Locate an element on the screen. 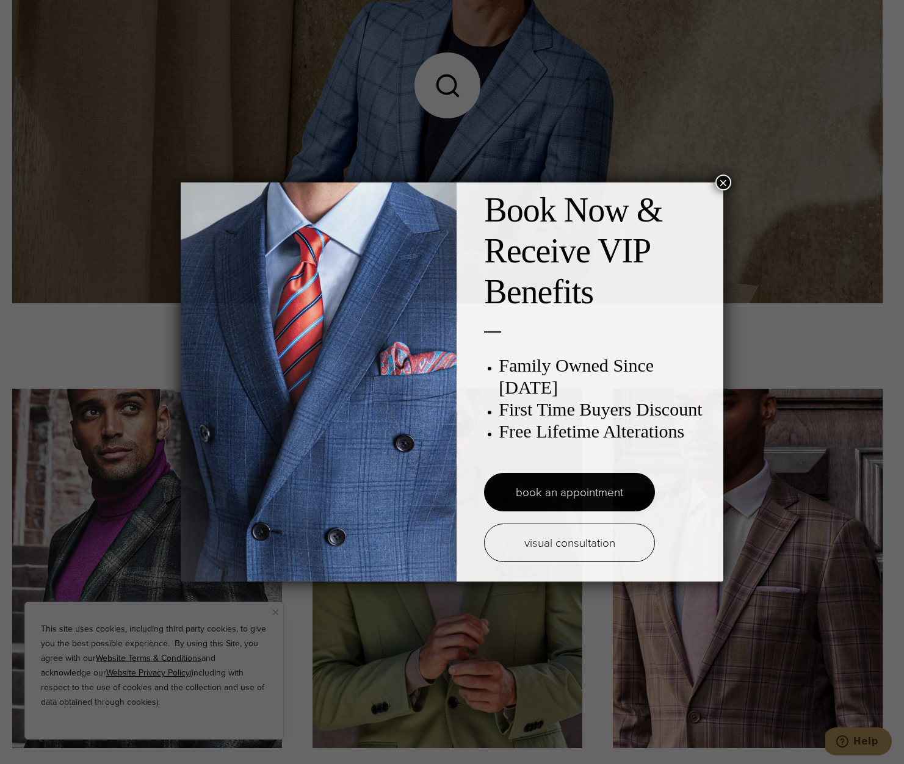 Image resolution: width=904 pixels, height=764 pixels. h3: Free Lifetime Alterations is located at coordinates (605, 431).